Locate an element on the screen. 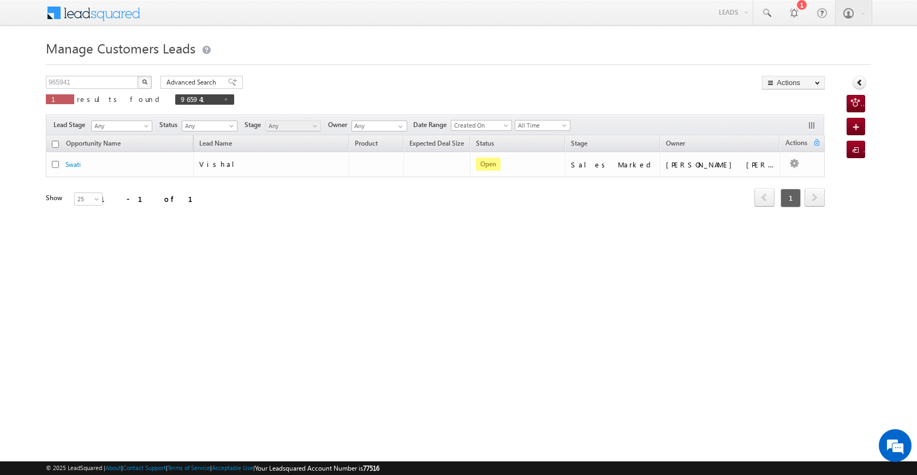 Image resolution: width=917 pixels, height=475 pixels. a: 25 is located at coordinates (88, 199).